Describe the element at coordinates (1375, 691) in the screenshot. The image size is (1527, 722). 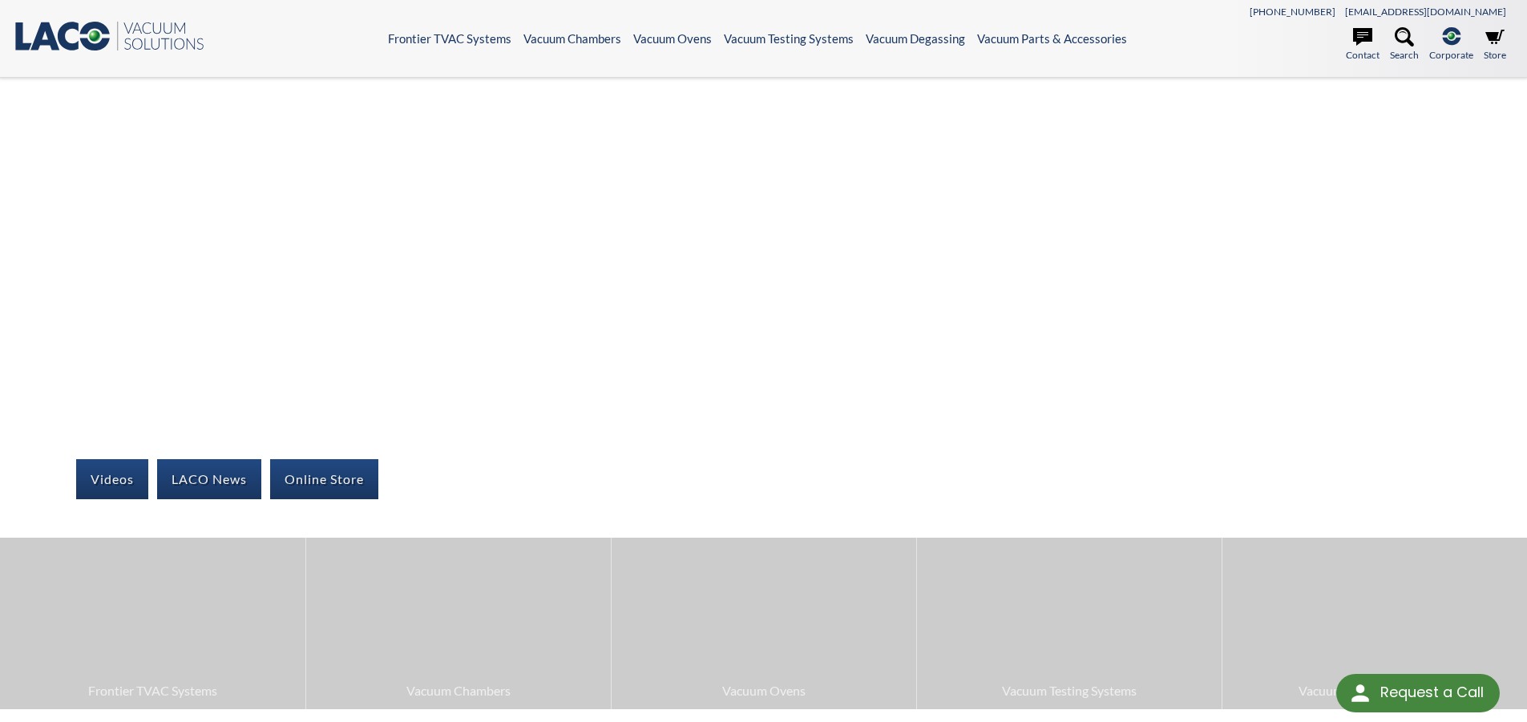
I see `span: Vacuum Degassing Systems` at that location.